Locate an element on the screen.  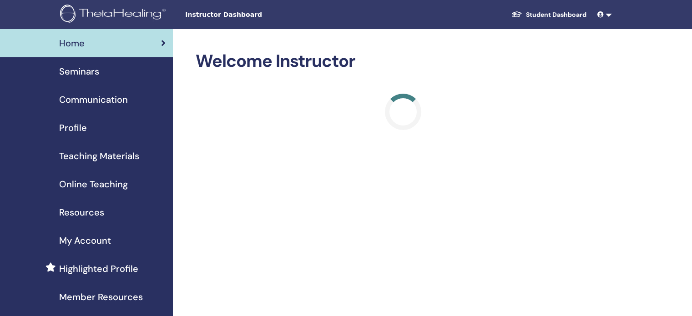
span: Member Resources is located at coordinates (101, 297).